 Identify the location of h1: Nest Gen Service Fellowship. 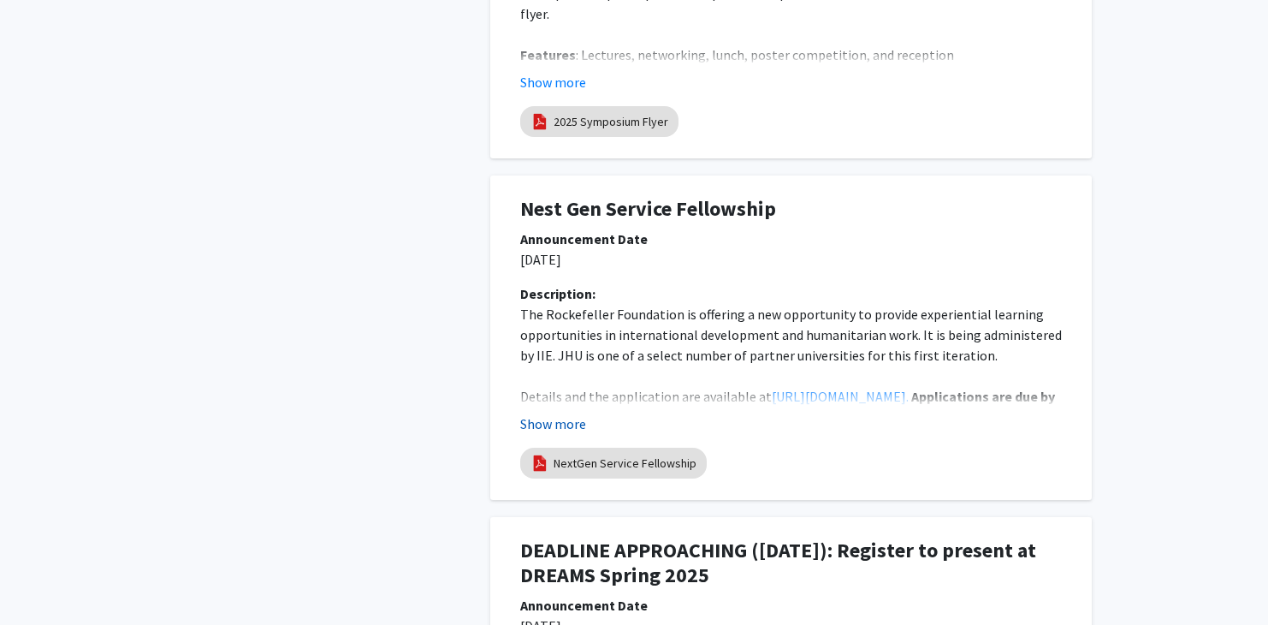
(791, 209).